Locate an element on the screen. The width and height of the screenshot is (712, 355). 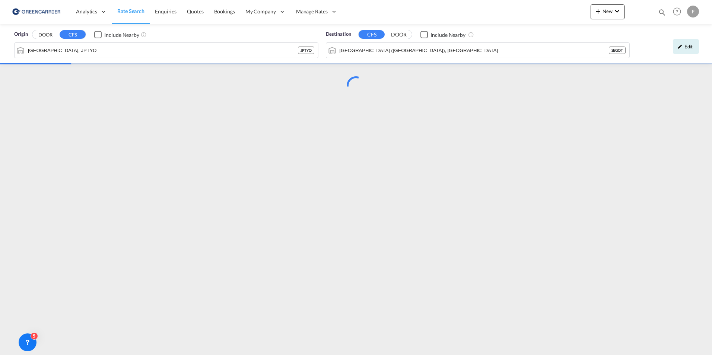
span: Bookings is located at coordinates (224, 11).